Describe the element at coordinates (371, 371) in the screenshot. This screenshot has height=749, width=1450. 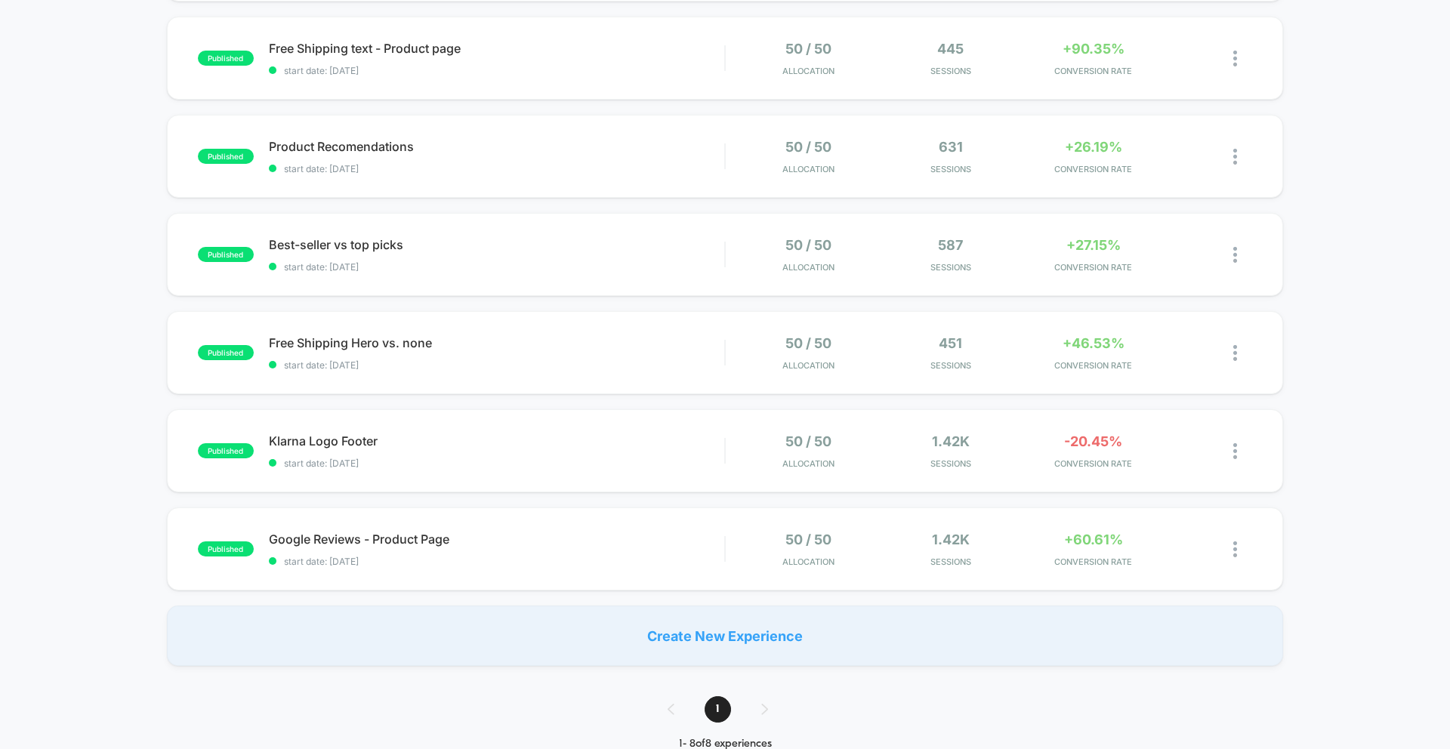
I see `input: Seek` at that location.